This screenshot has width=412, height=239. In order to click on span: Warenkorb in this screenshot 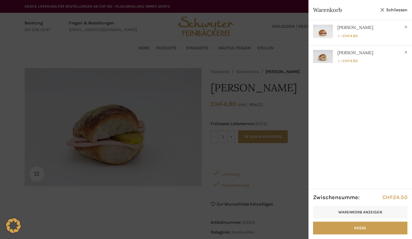, I will do `click(345, 10)`.